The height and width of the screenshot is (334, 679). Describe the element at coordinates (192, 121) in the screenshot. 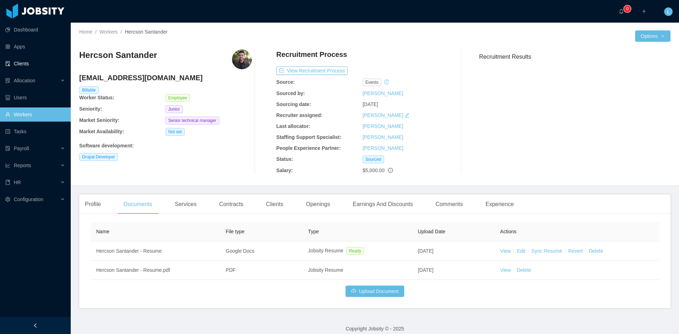

I see `span: Senior technical manager` at that location.